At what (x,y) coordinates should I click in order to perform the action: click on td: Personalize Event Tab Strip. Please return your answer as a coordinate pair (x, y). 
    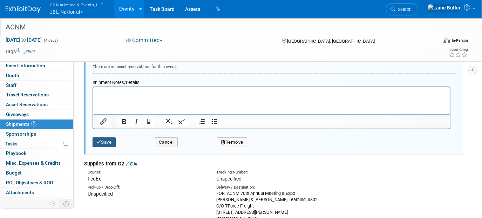
    Looking at the image, I should click on (53, 204).